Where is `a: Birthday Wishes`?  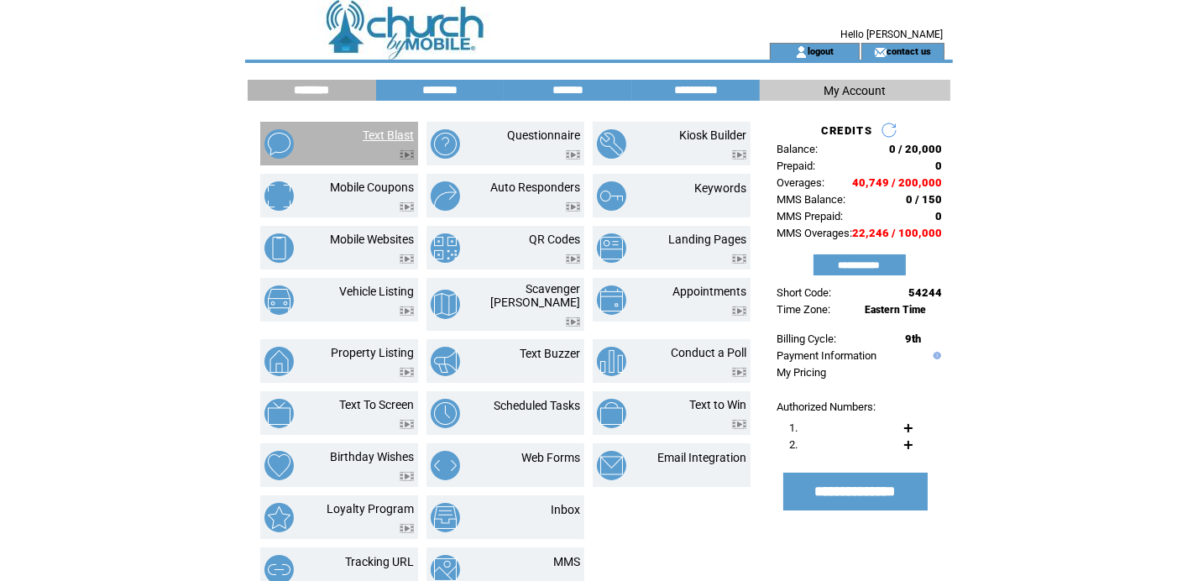
a: Birthday Wishes is located at coordinates (372, 457).